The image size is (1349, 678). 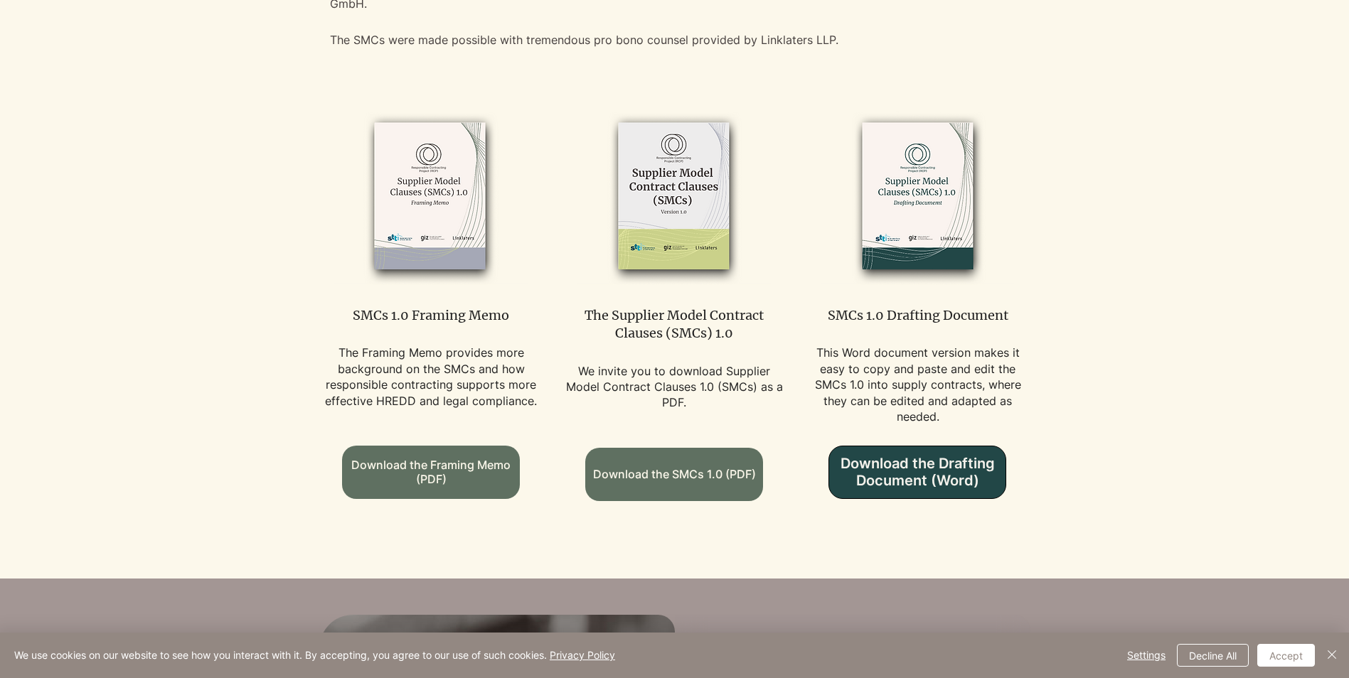 What do you see at coordinates (685, 41) in the screenshot?
I see `p: The SMCs were made possible with tremendous pro bono counsel provided by Linklaters LLP.` at bounding box center [685, 41].